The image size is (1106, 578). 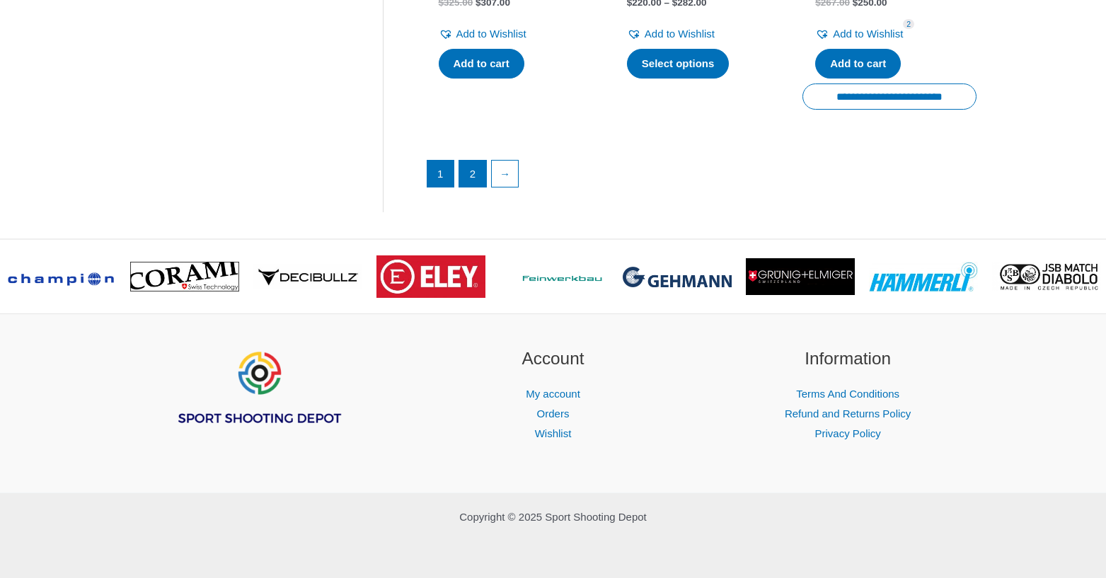 I want to click on a: Orders, so click(x=553, y=413).